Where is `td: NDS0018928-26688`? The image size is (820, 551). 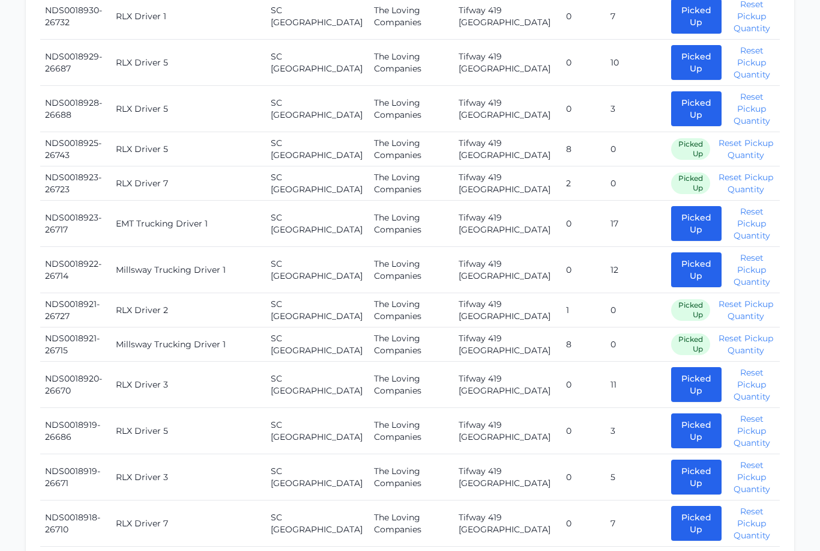 td: NDS0018928-26688 is located at coordinates (76, 109).